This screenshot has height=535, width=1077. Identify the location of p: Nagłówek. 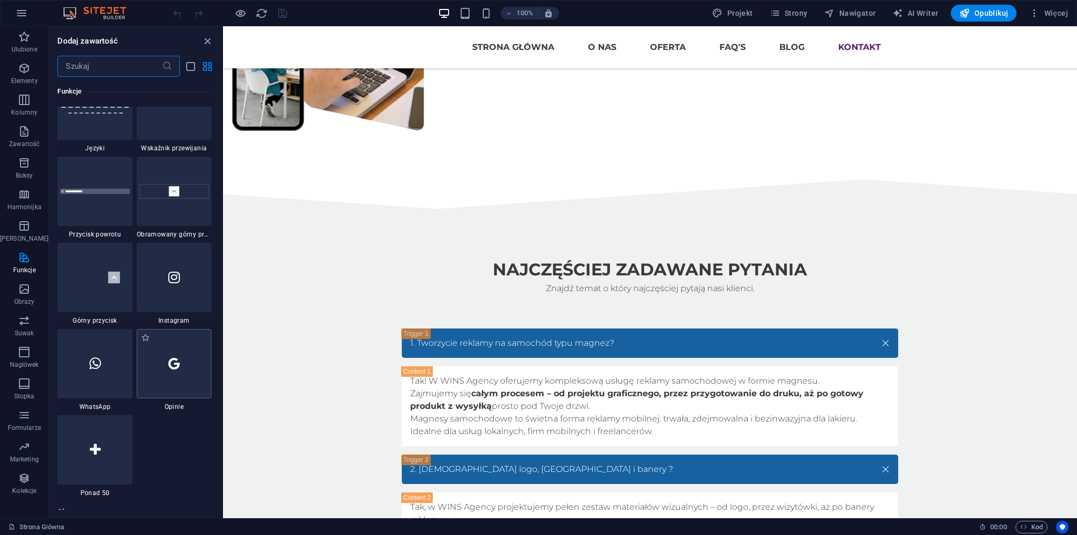
(24, 365).